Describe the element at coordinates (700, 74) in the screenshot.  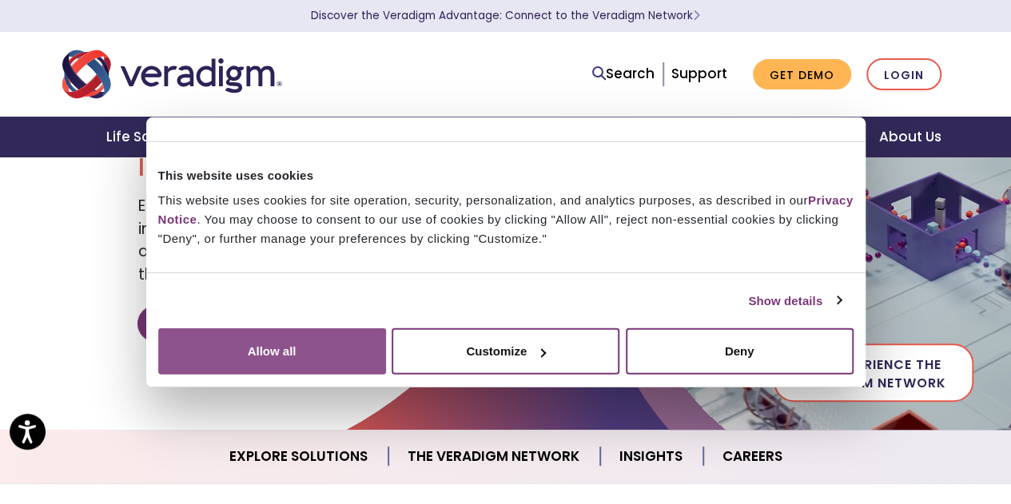
I see `a: Support` at that location.